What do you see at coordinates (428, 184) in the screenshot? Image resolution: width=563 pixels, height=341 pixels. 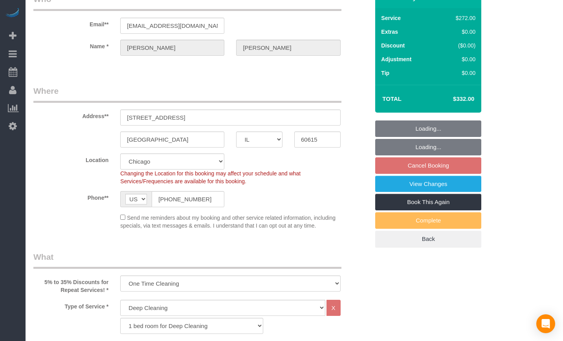 I see `a: View Changes` at bounding box center [428, 184].